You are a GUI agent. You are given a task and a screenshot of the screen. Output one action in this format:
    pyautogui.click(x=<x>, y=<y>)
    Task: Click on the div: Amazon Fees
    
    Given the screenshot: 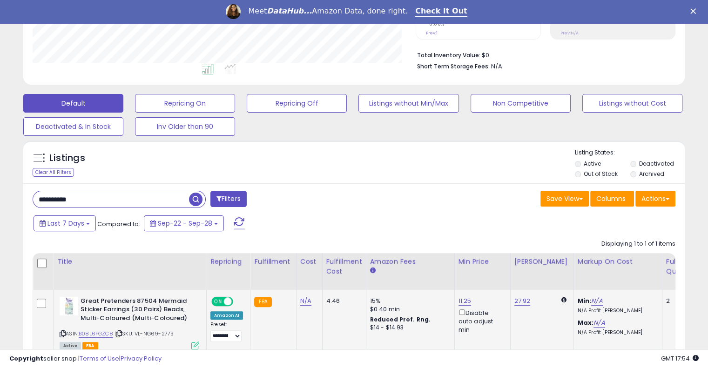 What is the action you would take?
    pyautogui.click(x=410, y=262)
    